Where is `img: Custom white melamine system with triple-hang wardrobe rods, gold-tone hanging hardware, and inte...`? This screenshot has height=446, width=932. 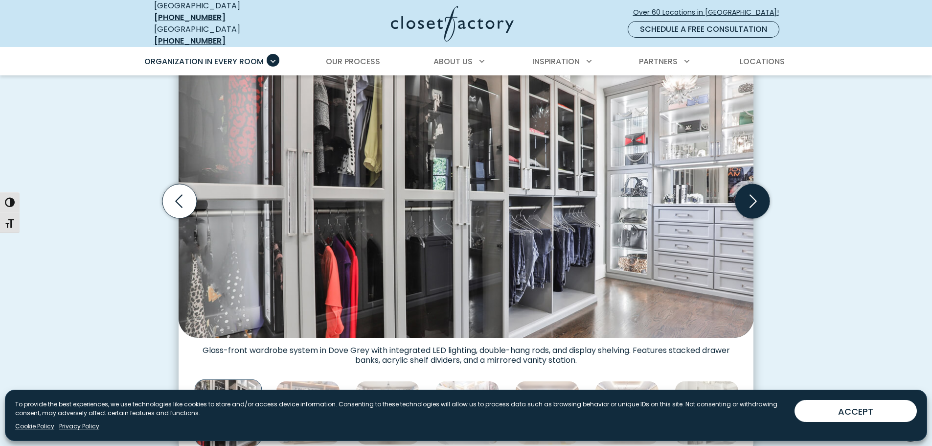 img: Custom white melamine system with triple-hang wardrobe rods, gold-tone hanging hardware, and inte... is located at coordinates (467, 413).